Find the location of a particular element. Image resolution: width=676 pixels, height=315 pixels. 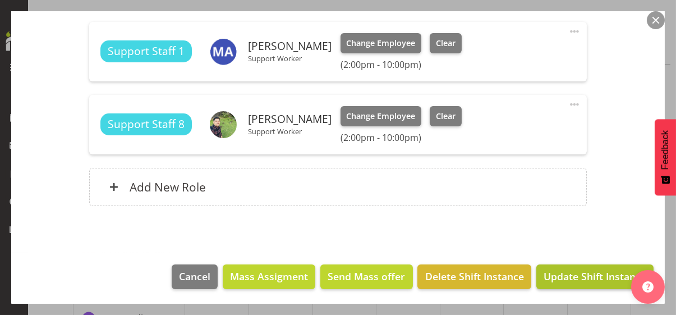

span: Mass Assigment is located at coordinates (269, 276).